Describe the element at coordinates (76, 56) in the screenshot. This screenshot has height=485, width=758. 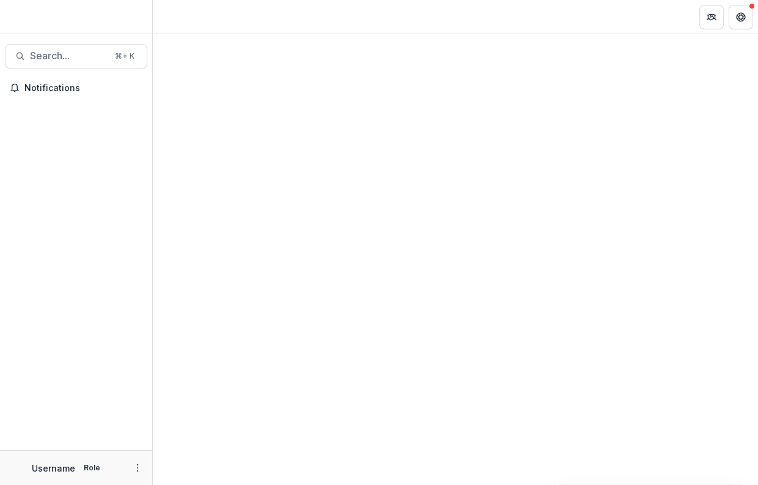
I see `button: Search...` at that location.